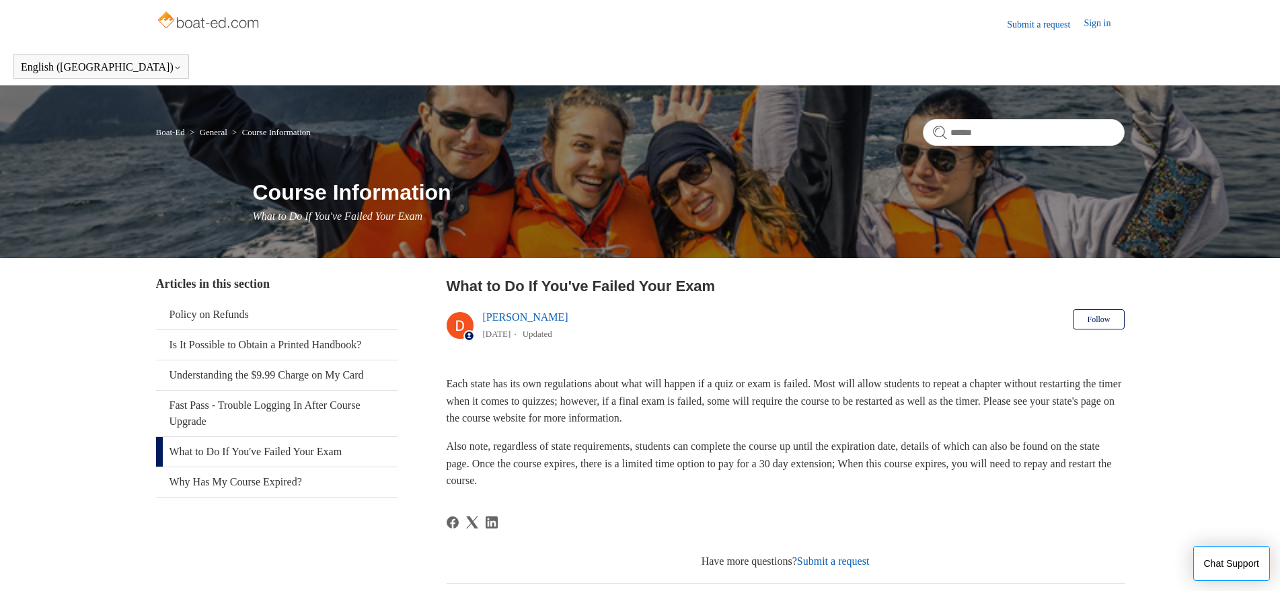  What do you see at coordinates (453, 523) in the screenshot?
I see `a: Facebook` at bounding box center [453, 523].